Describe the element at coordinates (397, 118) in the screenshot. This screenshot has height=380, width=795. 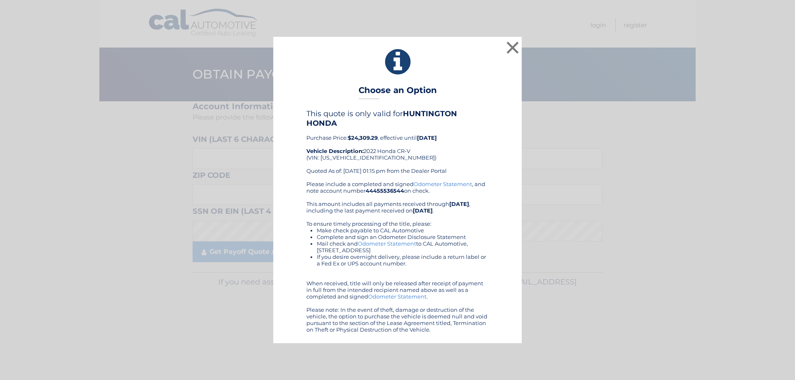
I see `h4: This quote is only valid for` at that location.